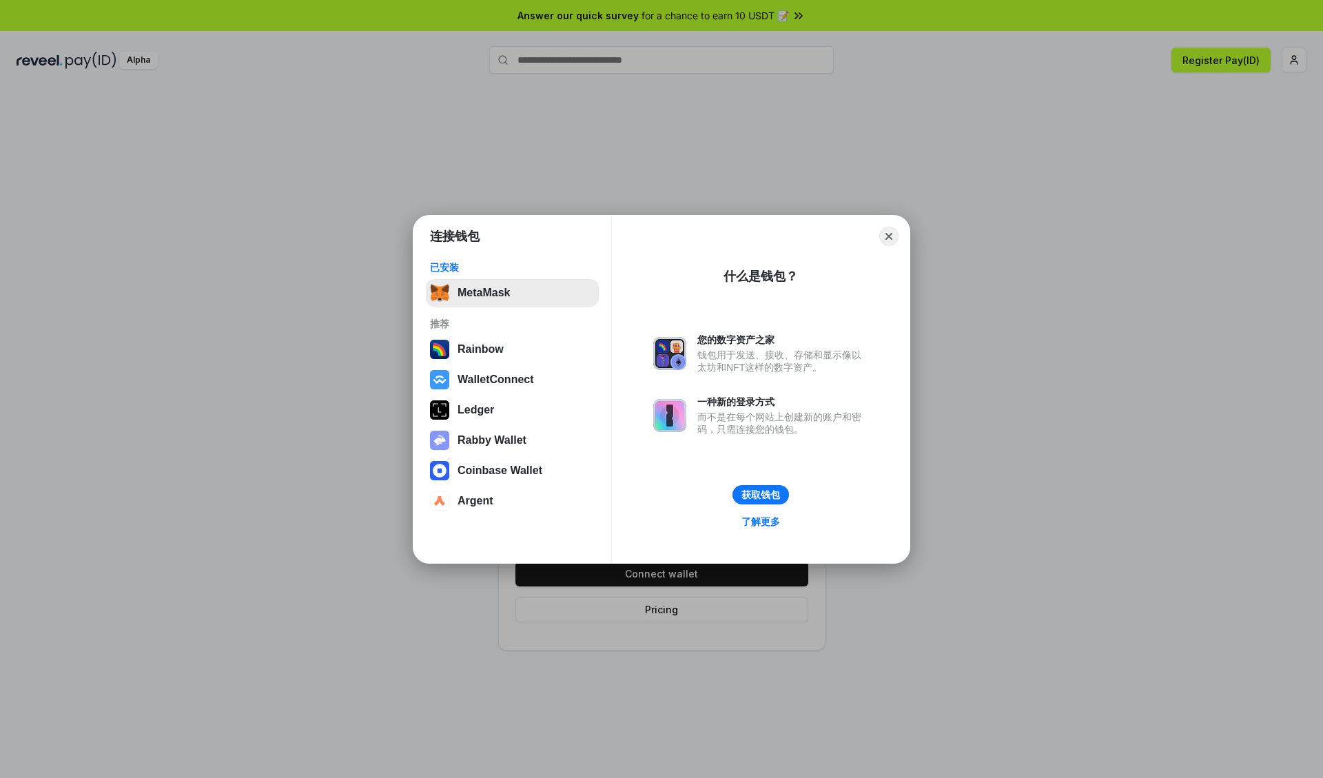 The image size is (1323, 778). Describe the element at coordinates (782, 340) in the screenshot. I see `div: 您的数字资产之家` at that location.